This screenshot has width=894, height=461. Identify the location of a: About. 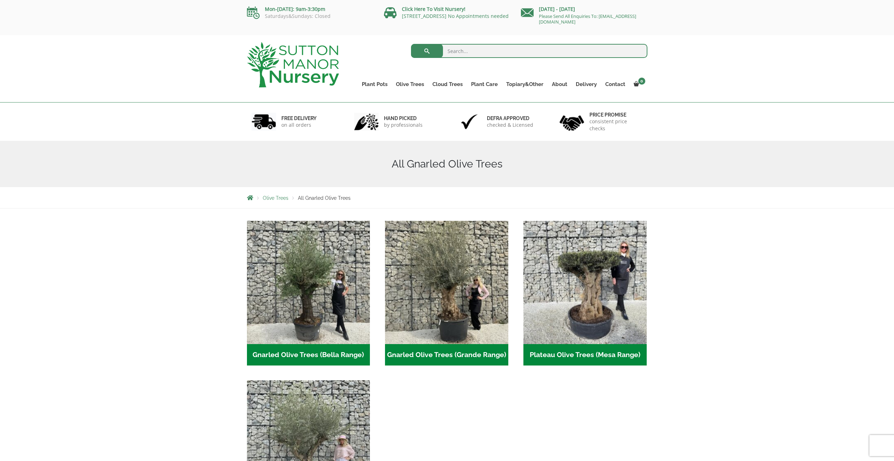
(559, 84).